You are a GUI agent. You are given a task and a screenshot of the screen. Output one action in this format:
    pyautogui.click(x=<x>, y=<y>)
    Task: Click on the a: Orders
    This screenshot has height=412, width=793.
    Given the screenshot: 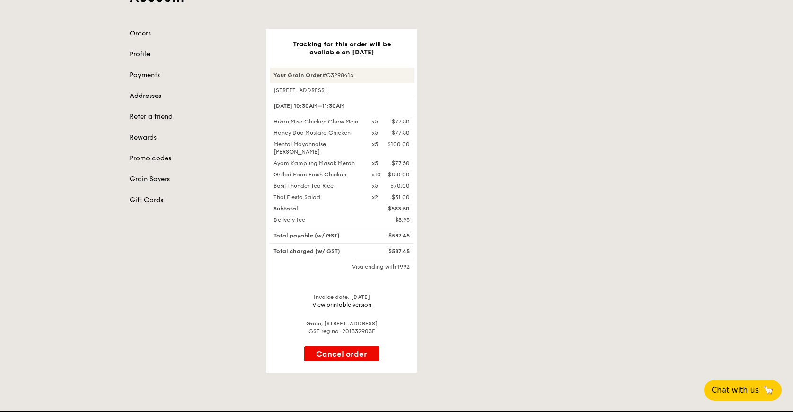 What is the action you would take?
    pyautogui.click(x=192, y=34)
    